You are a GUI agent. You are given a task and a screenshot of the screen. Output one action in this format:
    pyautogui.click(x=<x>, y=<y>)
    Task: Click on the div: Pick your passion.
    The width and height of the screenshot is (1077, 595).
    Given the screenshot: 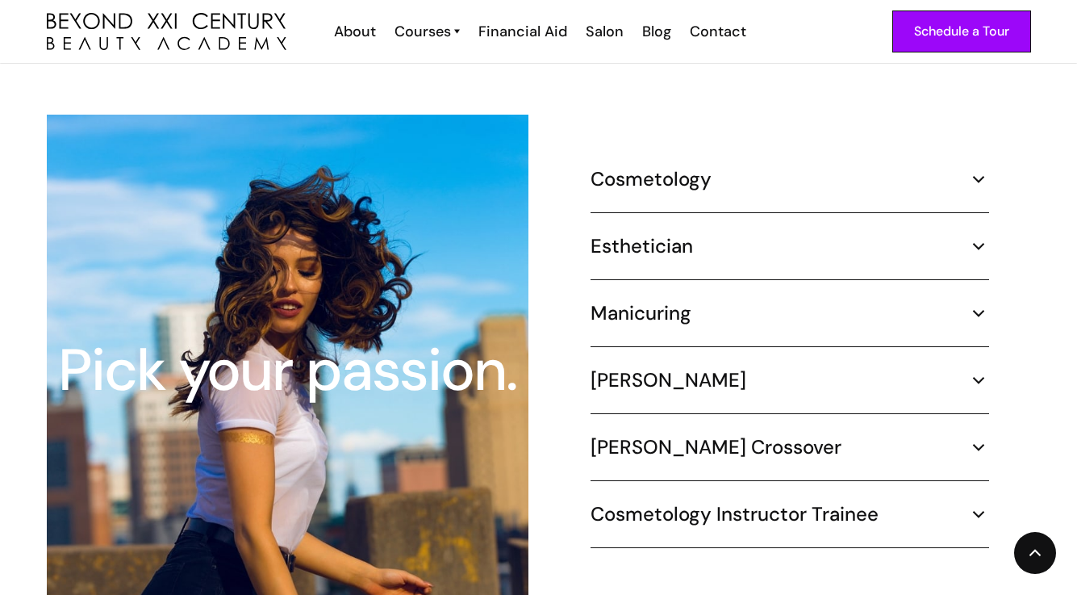 What is the action you would take?
    pyautogui.click(x=286, y=370)
    